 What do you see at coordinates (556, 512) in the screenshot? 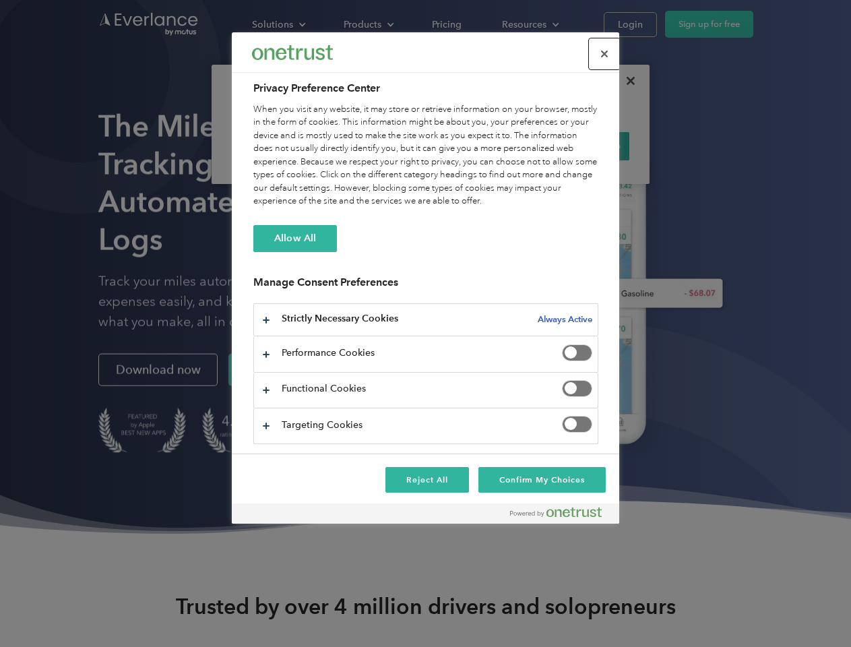
I see `img: Powered by OneTrust Opens in a new Tab` at bounding box center [556, 512].